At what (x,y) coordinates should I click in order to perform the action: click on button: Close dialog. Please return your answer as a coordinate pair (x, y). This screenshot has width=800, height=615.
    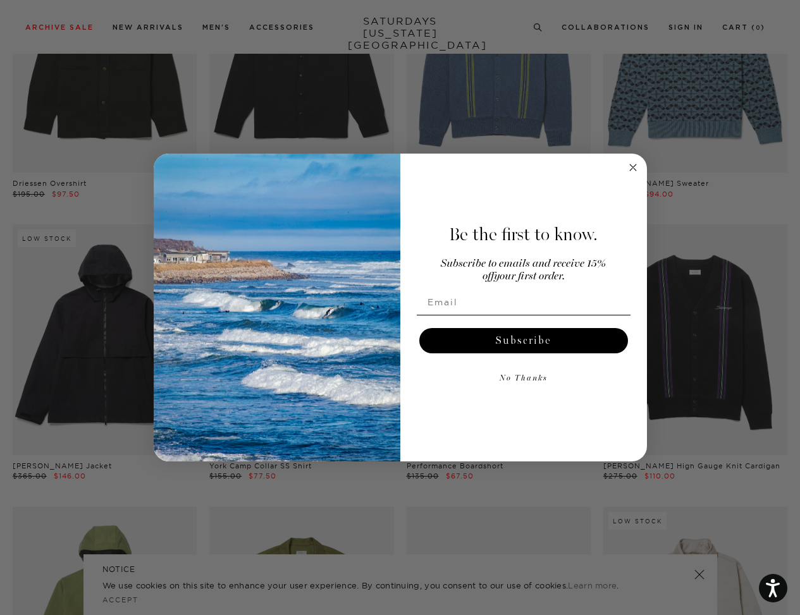
    Looking at the image, I should click on (633, 168).